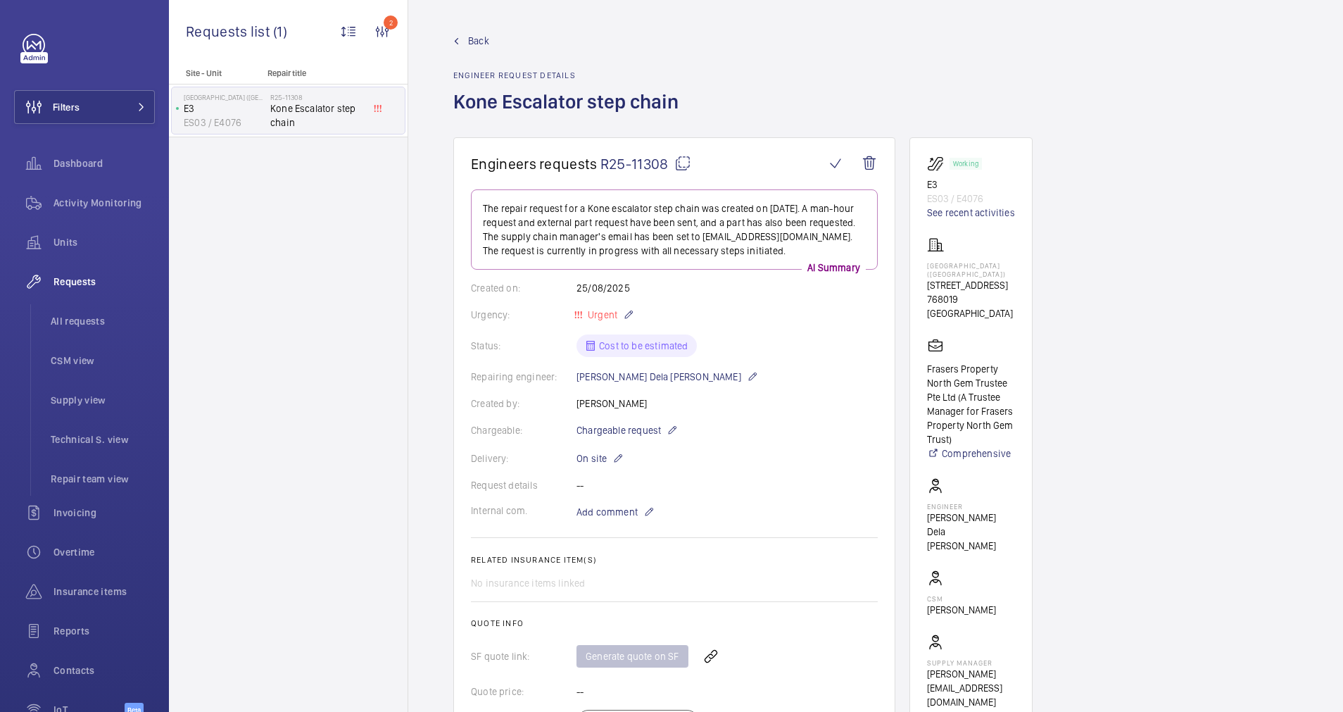  What do you see at coordinates (971, 404) in the screenshot?
I see `p: Frasers Property North Gem Trustee Pte Ltd (A Trustee Manager for Frasers Property North Gem Trust)` at bounding box center [971, 404].